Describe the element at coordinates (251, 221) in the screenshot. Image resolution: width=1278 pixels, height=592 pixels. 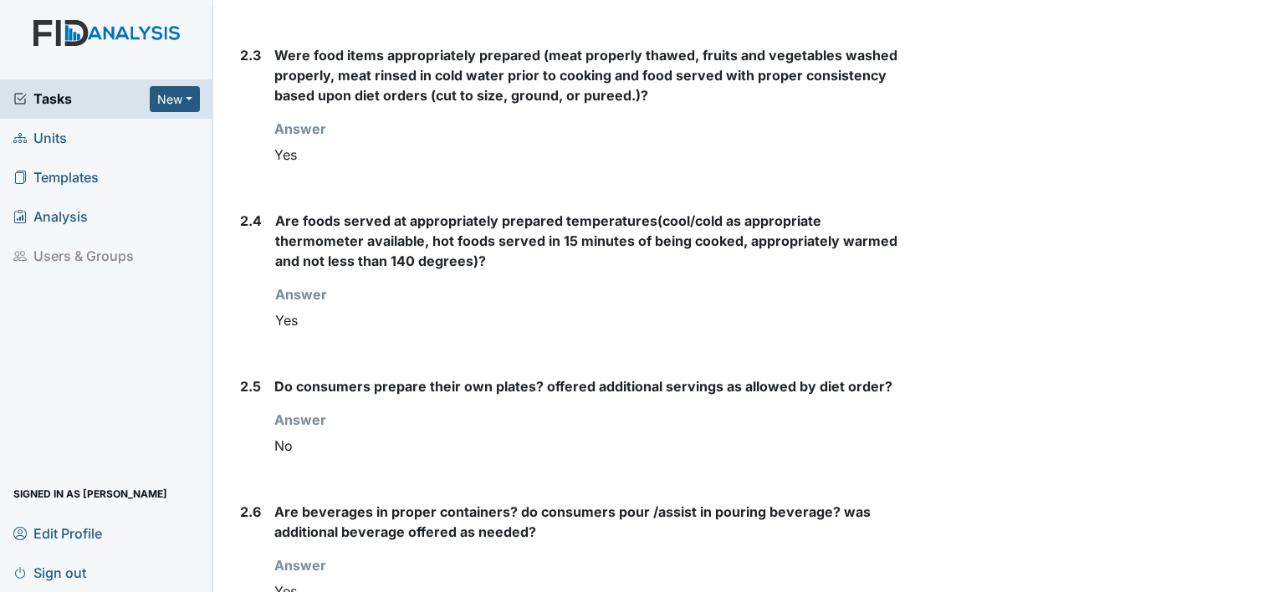
I see `label: 2.4` at that location.